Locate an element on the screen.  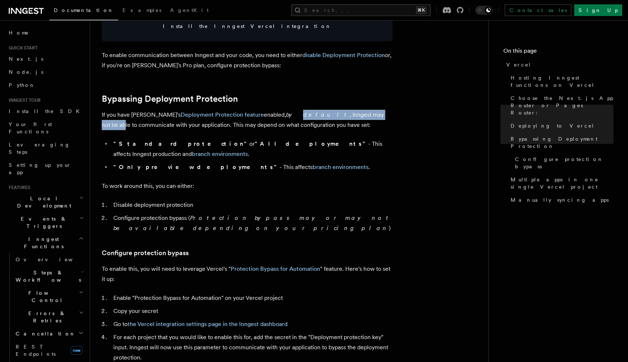
a: Setting up your app is located at coordinates (45, 169).